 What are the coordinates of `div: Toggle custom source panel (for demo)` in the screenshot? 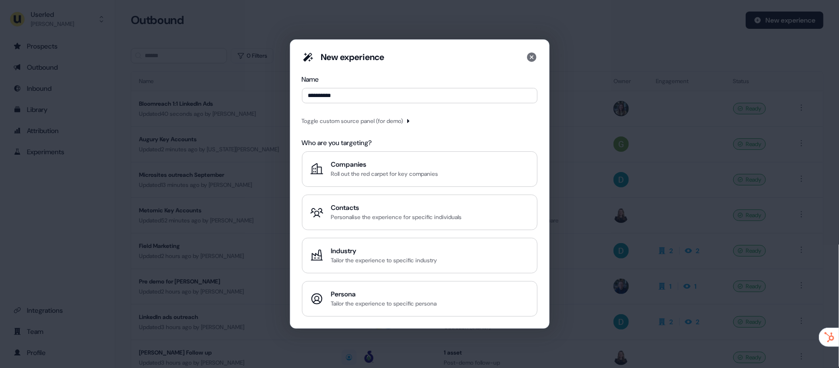 It's located at (352, 121).